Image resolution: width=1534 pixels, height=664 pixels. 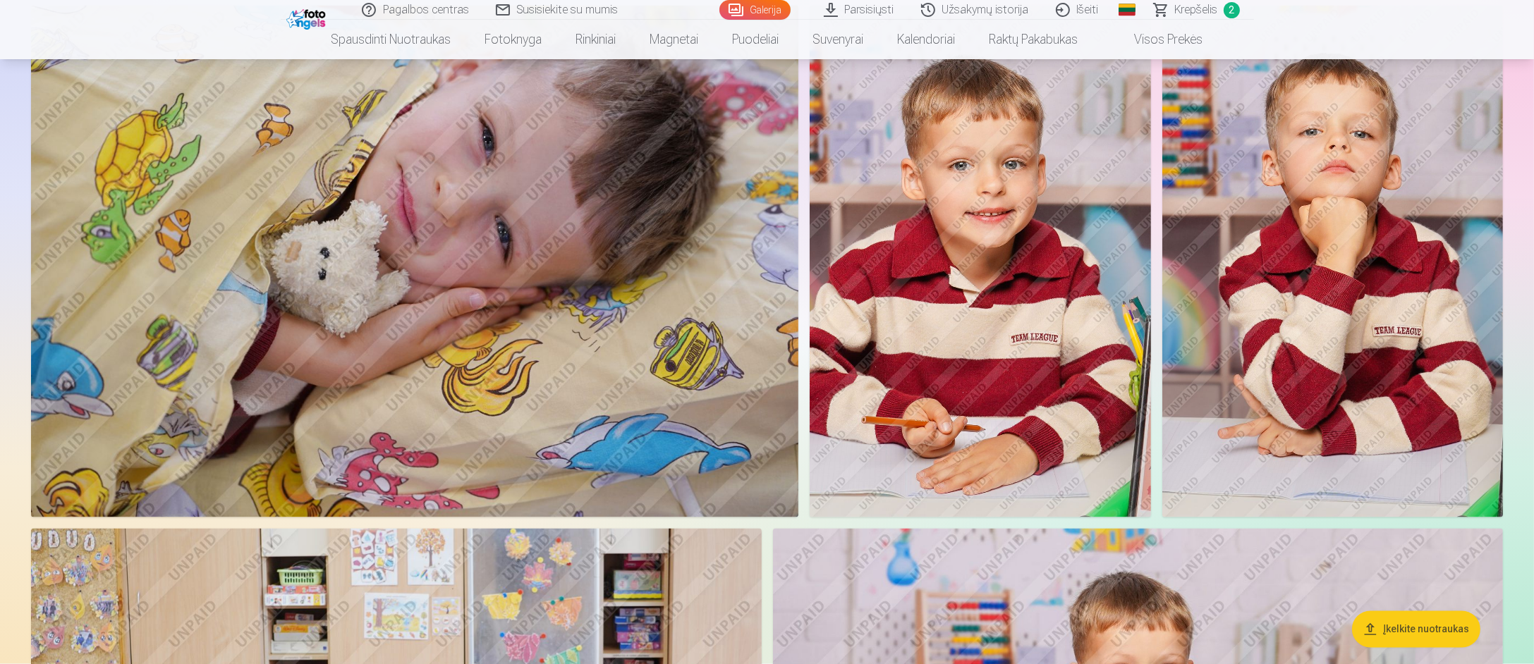 What do you see at coordinates (391, 39) in the screenshot?
I see `a: Spausdinti nuotraukas` at bounding box center [391, 39].